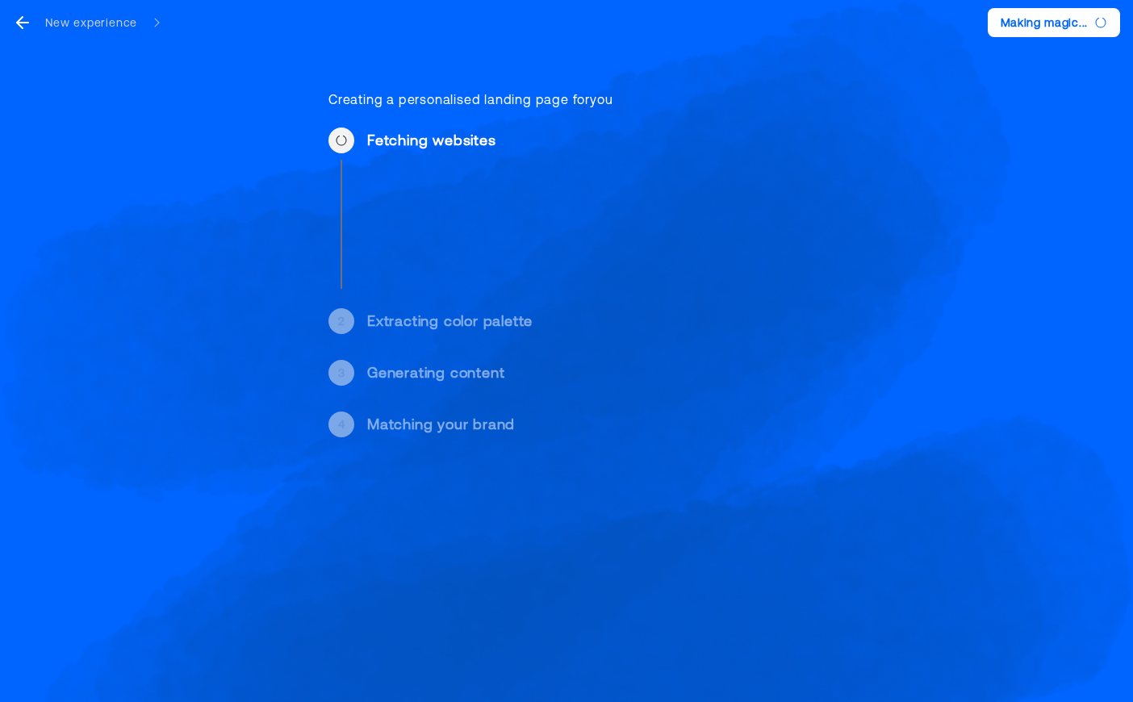 The width and height of the screenshot is (1133, 702). I want to click on div: 4, so click(341, 424).